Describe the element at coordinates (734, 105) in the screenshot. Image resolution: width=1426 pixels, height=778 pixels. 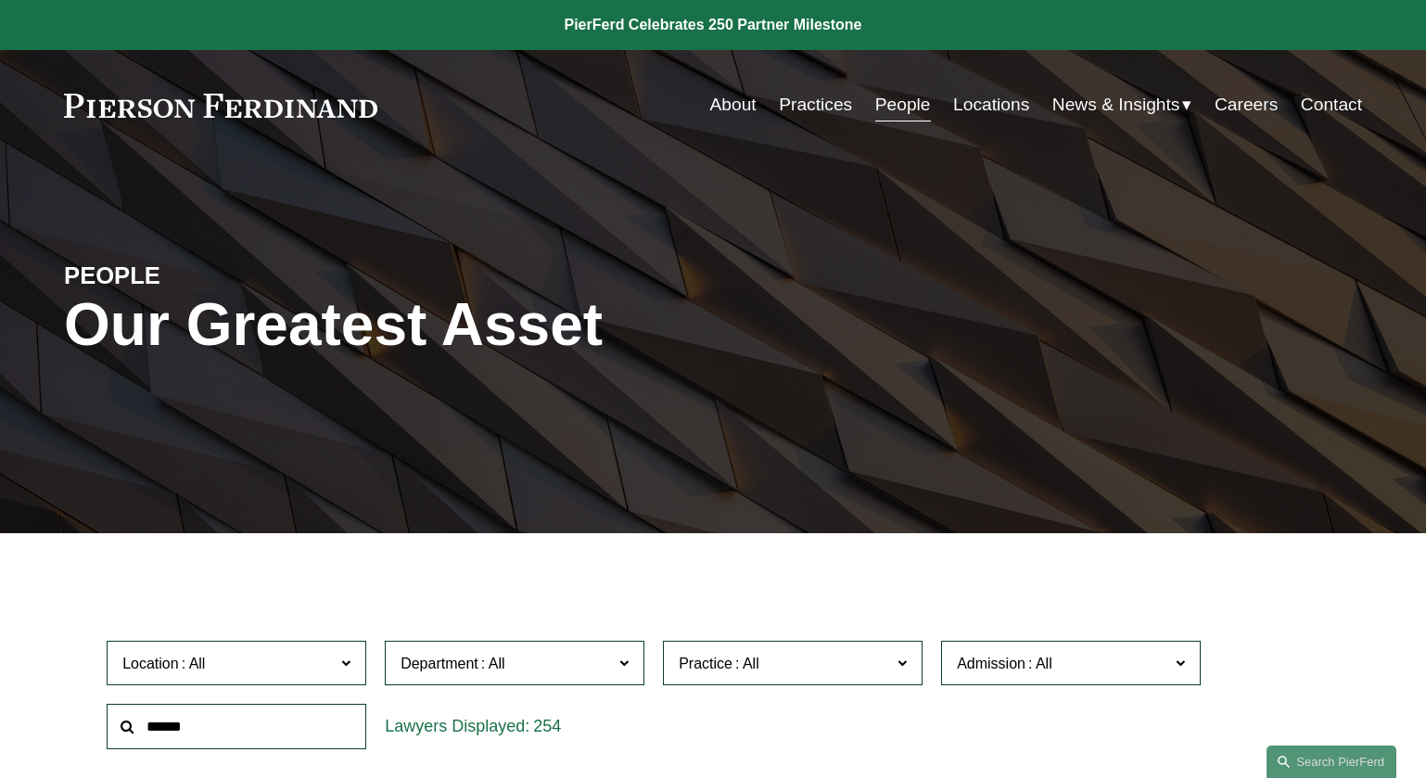
I see `a: About` at that location.